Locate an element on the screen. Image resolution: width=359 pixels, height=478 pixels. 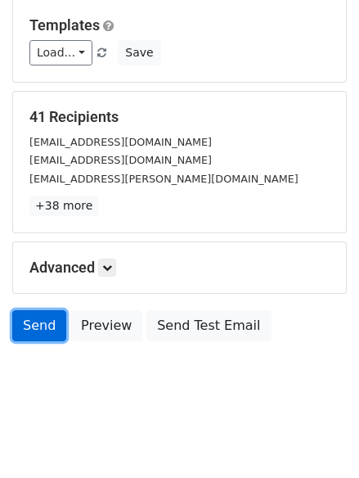
a: Load... is located at coordinates (61, 52).